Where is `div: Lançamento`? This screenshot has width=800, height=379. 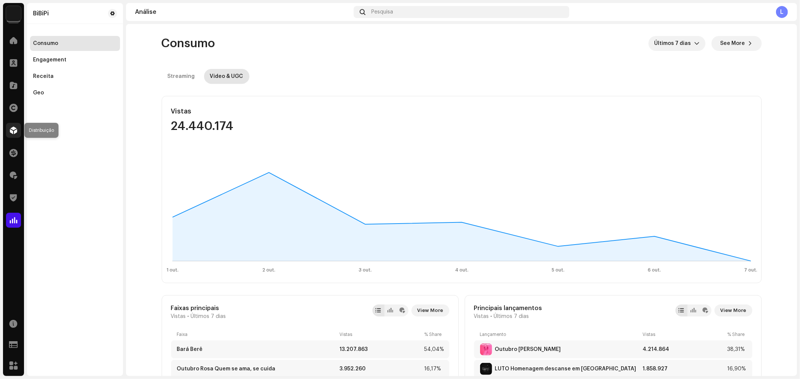
div: Lançamento is located at coordinates (560, 335).